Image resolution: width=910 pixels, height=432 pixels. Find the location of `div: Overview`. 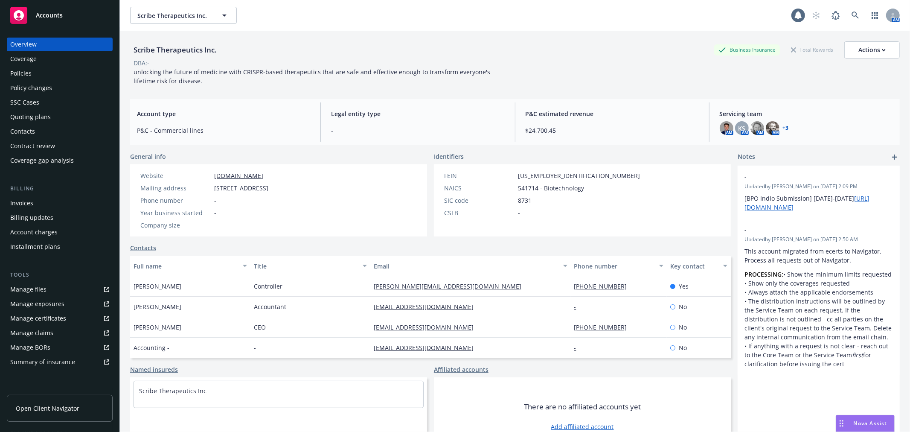

div: Overview is located at coordinates (23, 44).